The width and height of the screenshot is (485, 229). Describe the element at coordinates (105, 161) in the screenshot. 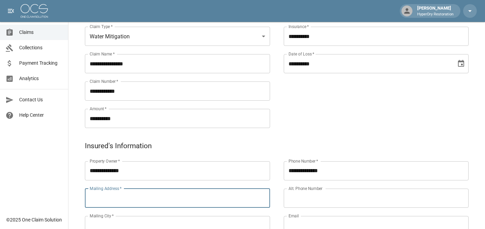

I see `label: Property Owner` at that location.